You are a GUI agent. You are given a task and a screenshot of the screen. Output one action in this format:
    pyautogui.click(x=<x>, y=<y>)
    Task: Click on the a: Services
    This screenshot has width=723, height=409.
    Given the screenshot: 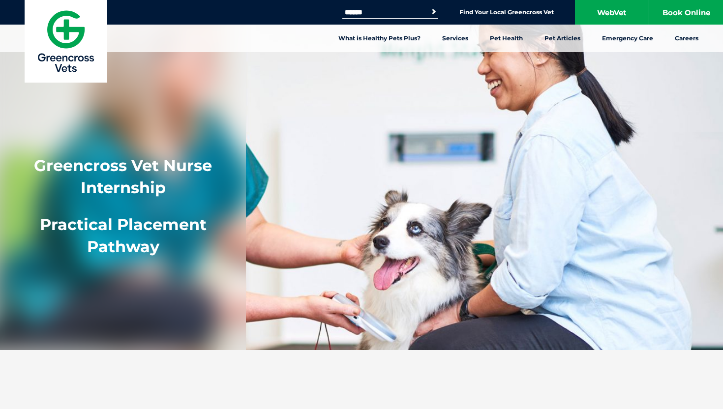 What is the action you would take?
    pyautogui.click(x=455, y=38)
    